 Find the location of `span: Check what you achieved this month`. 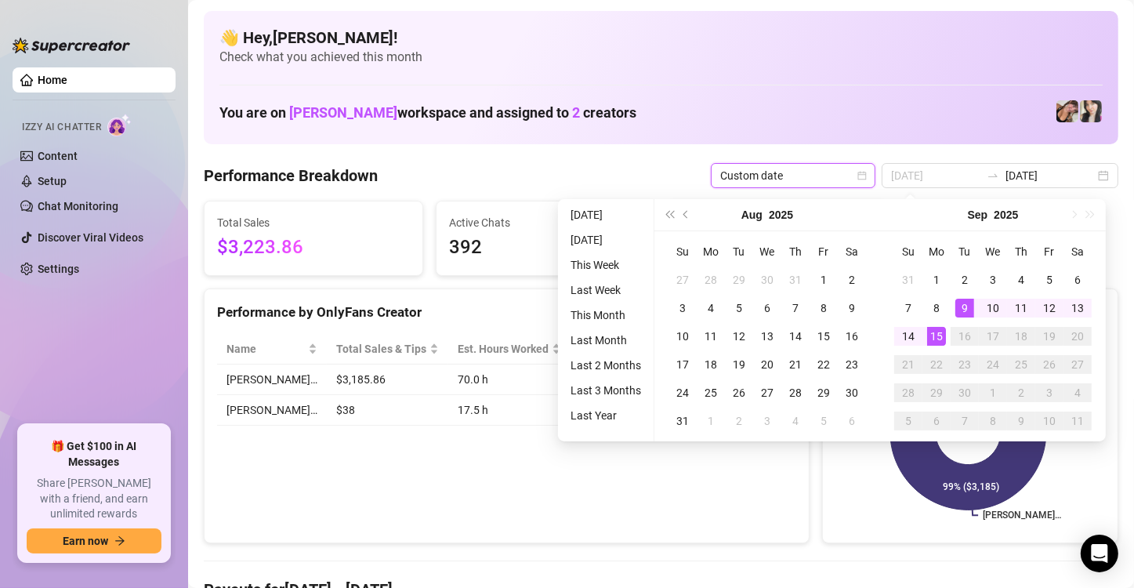

span: Check what you achieved this month is located at coordinates (661, 57).